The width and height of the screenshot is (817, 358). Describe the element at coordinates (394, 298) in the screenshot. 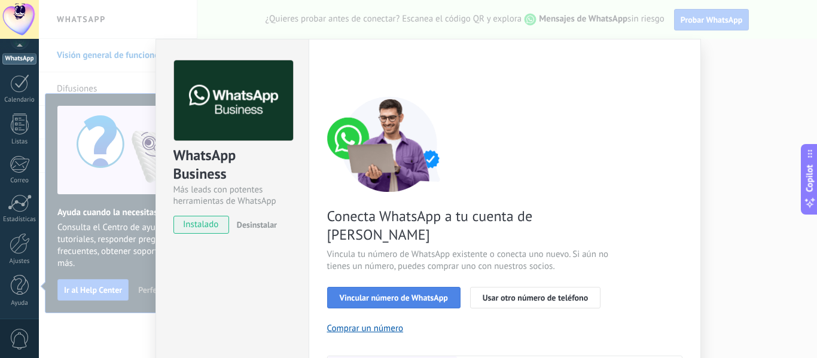

I see `span: Vincular número de WhatsApp` at that location.